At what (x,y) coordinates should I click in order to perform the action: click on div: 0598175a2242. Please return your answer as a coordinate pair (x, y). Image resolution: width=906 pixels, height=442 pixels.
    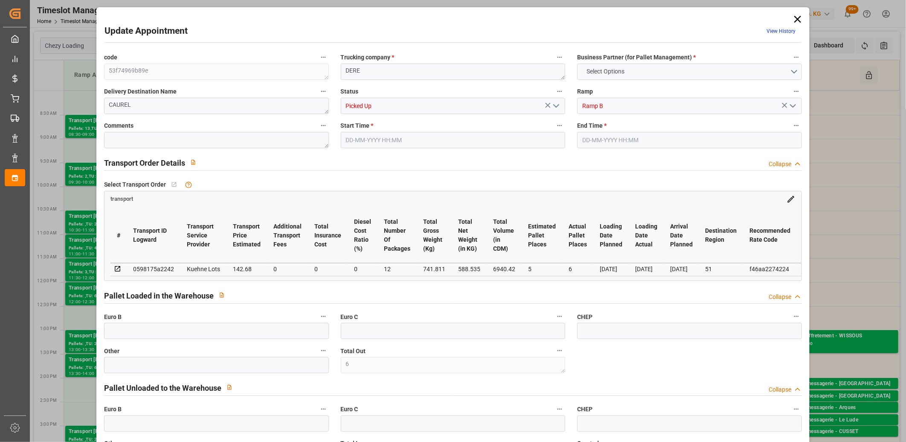
    Looking at the image, I should click on (154, 269).